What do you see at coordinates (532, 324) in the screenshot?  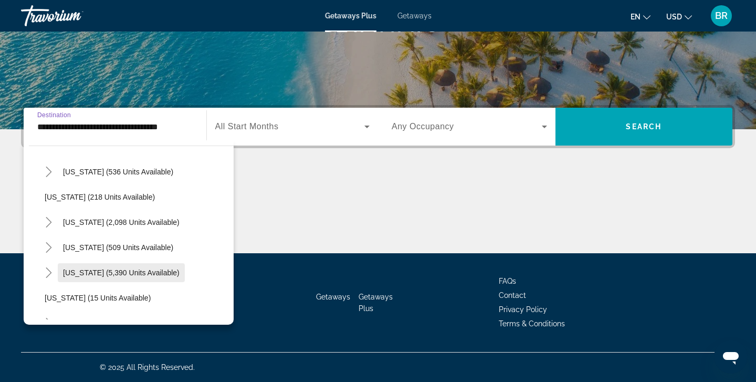 I see `span: Terms & Conditions` at bounding box center [532, 324].